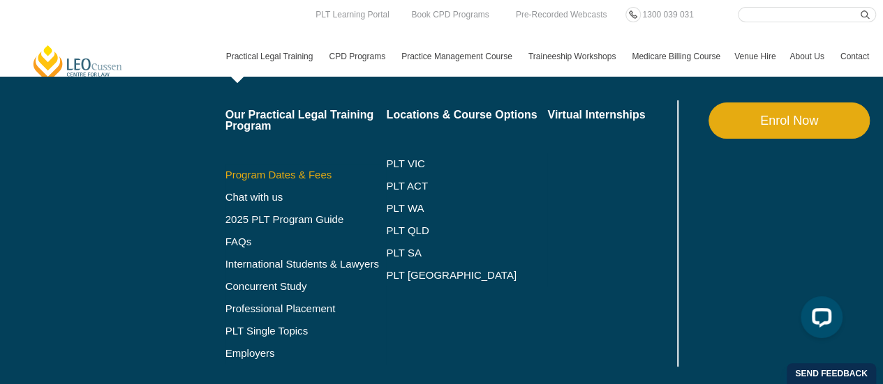  Describe the element at coordinates (466, 253) in the screenshot. I see `a: PLT SA` at that location.